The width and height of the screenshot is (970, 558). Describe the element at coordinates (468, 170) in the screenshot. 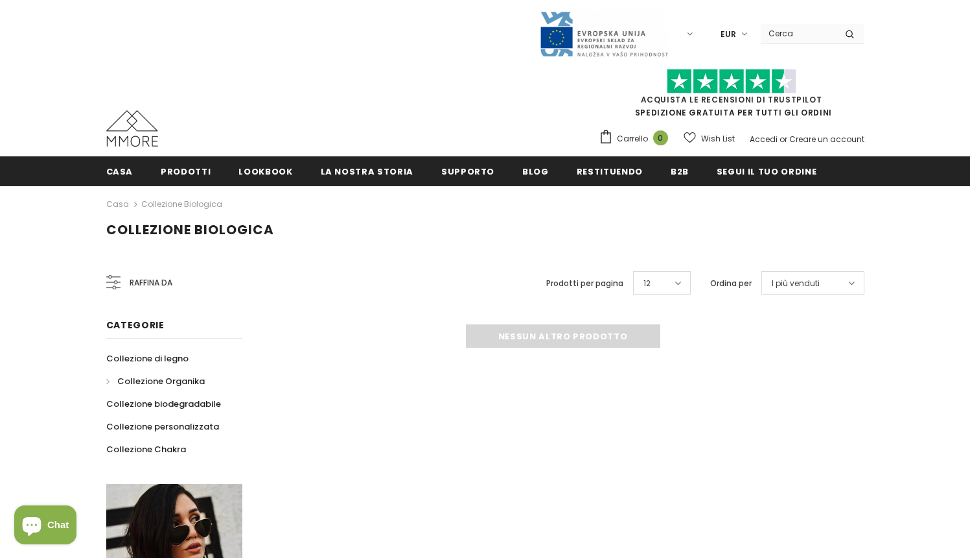

I see `a: supporto` at that location.